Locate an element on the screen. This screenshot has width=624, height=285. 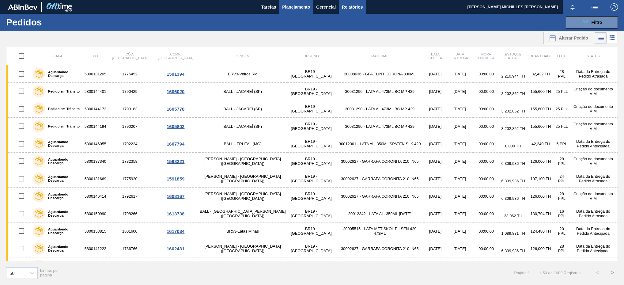
img: userActions is located at coordinates (595, 7).